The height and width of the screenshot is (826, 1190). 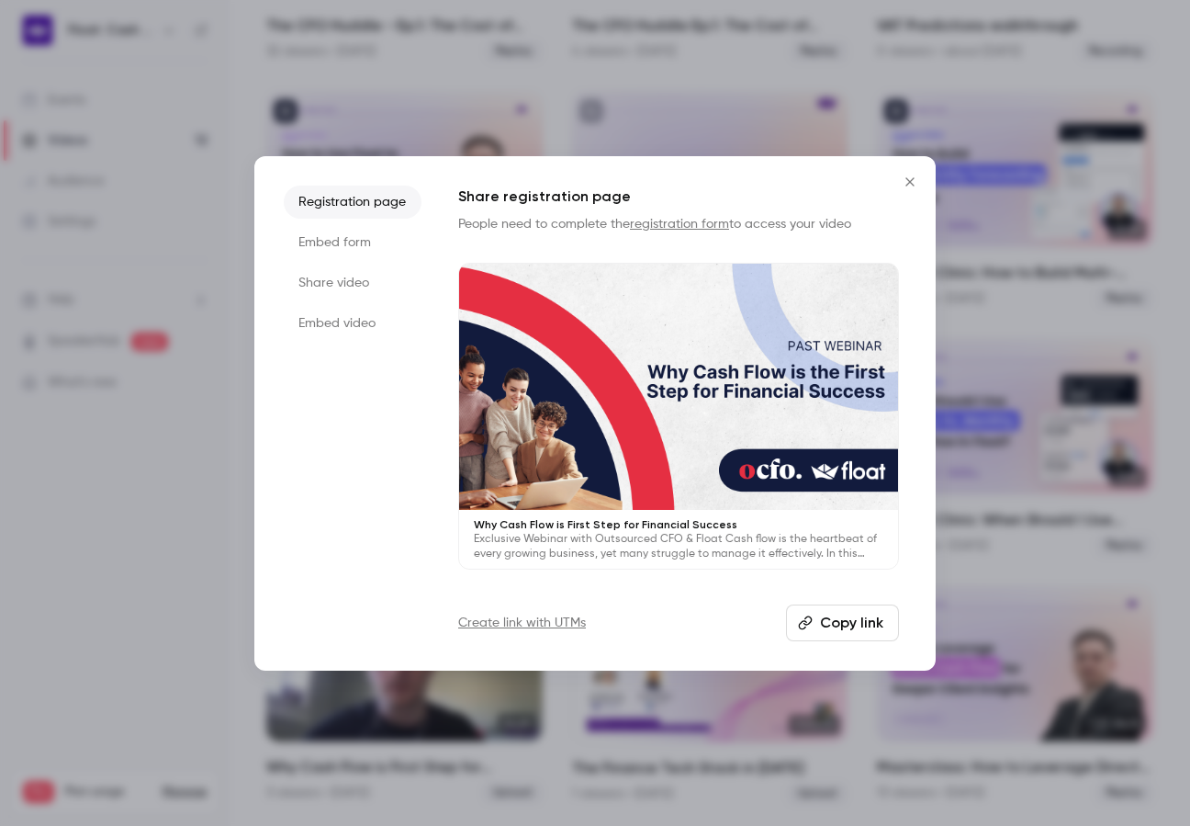 I want to click on a: Create link with UTMs, so click(x=522, y=623).